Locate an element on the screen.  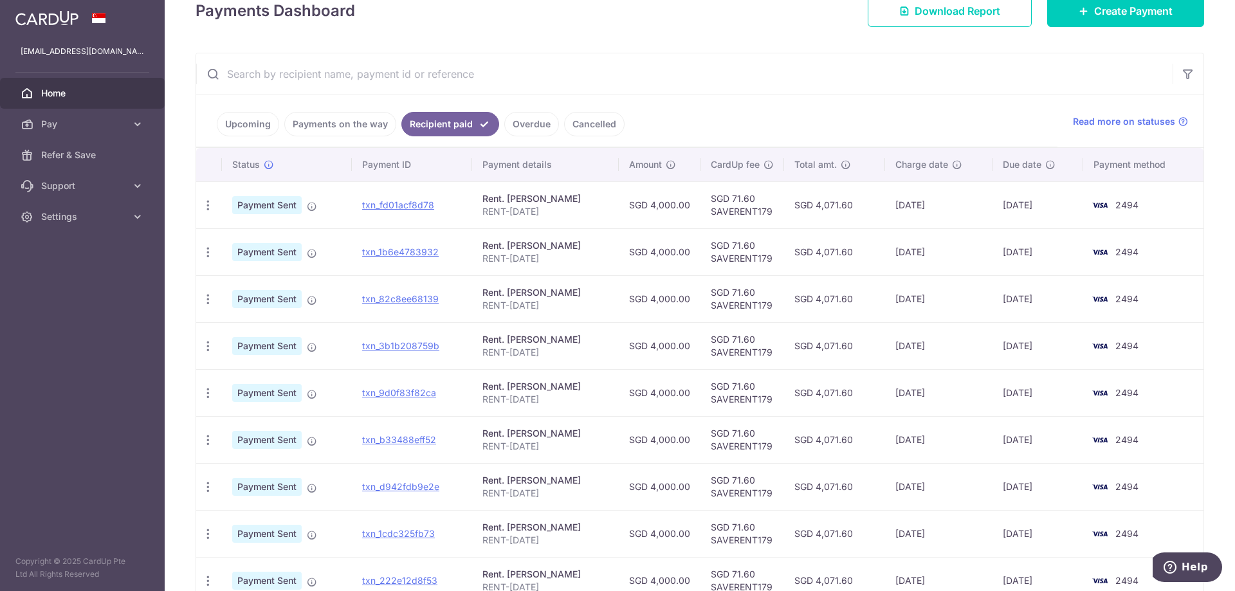
a: txn_3b1b208759b is located at coordinates (401, 345).